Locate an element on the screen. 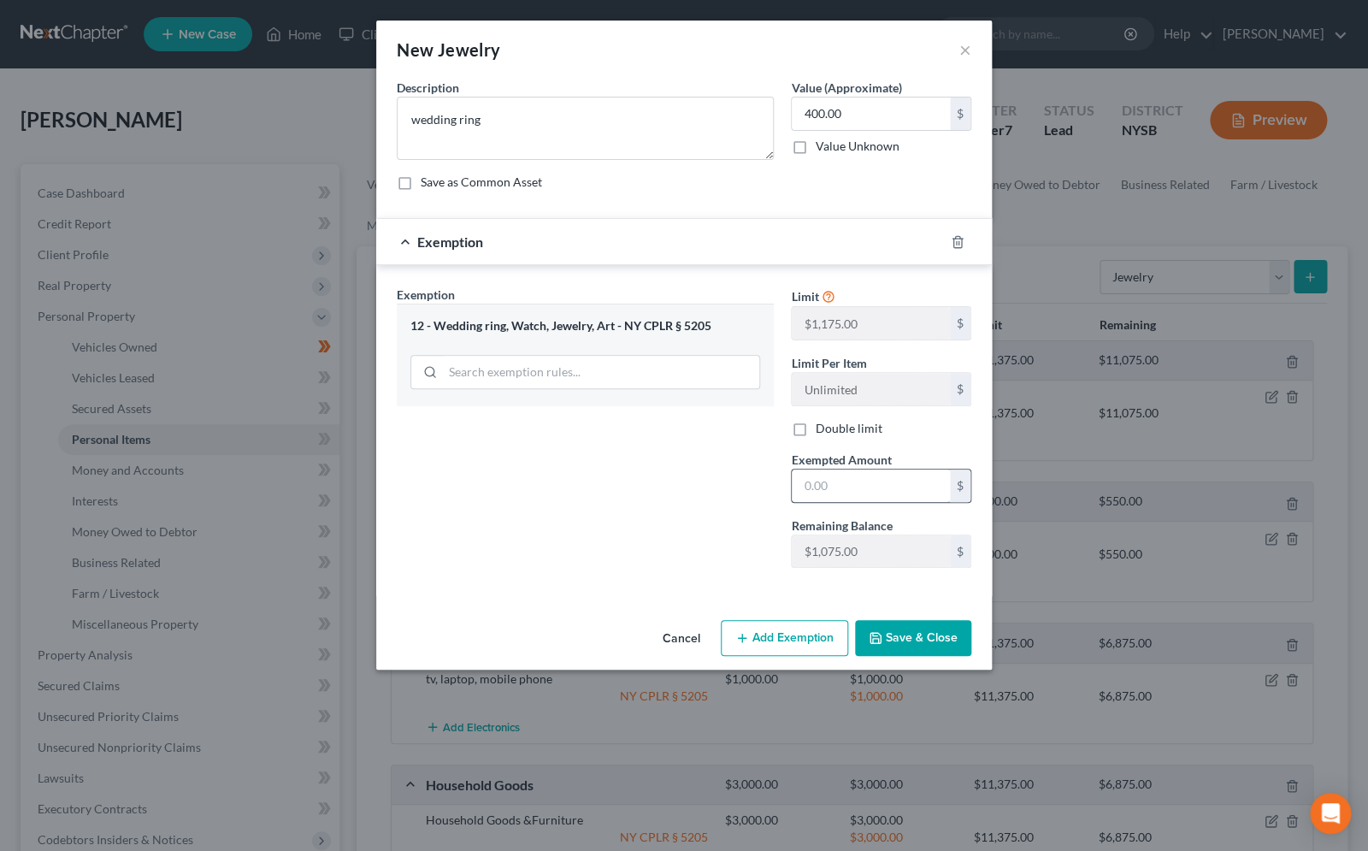  label: Remaining Balance is located at coordinates (841, 525).